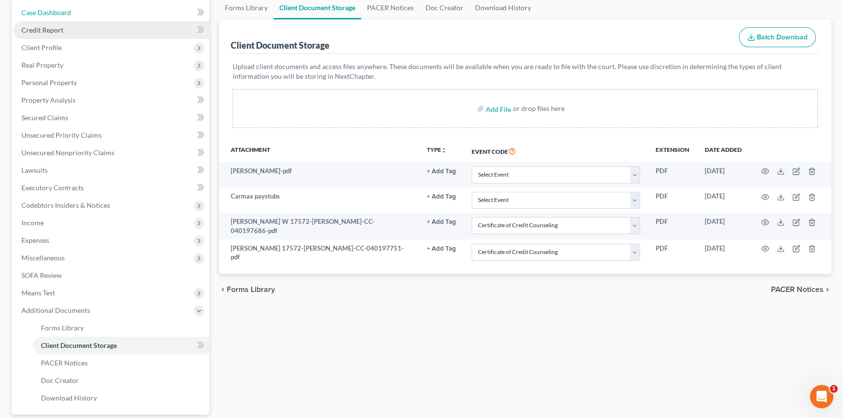 This screenshot has width=843, height=418. What do you see at coordinates (111, 13) in the screenshot?
I see `a: Case Dashboard` at bounding box center [111, 13].